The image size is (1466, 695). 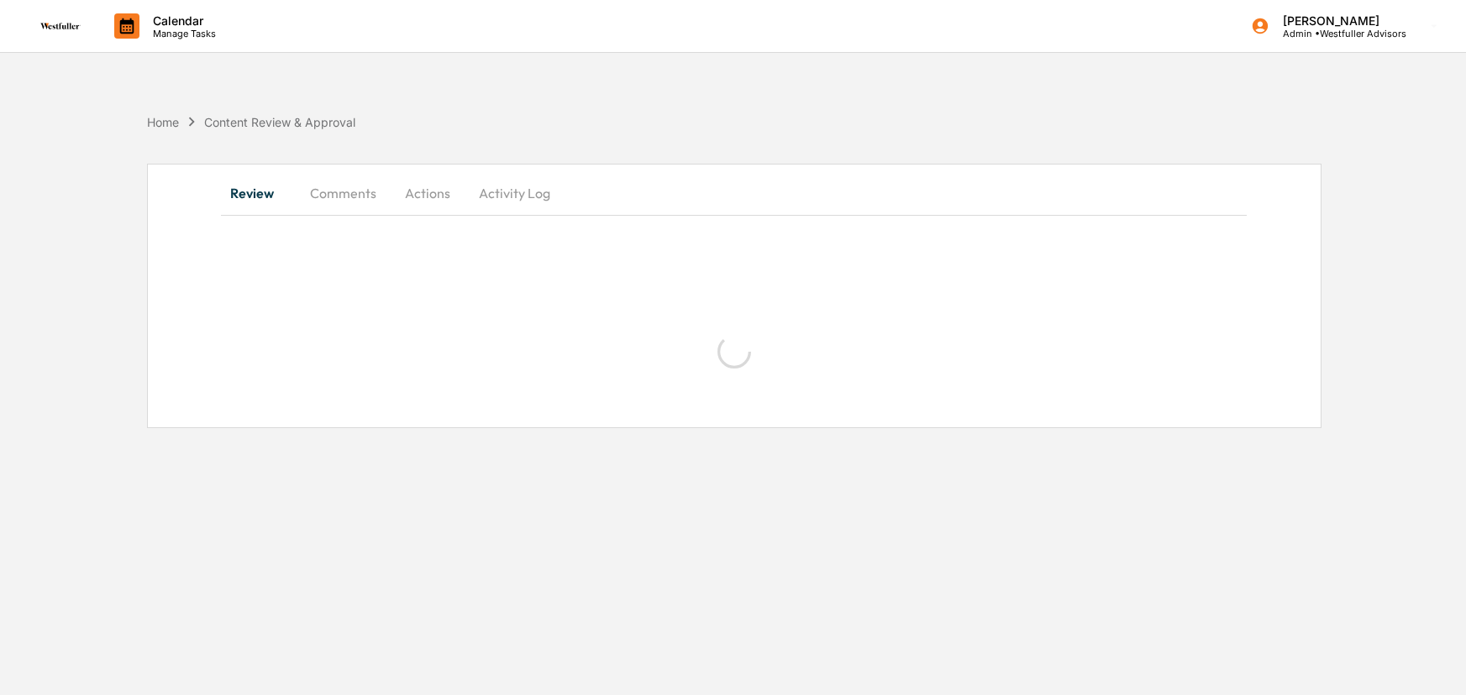 What do you see at coordinates (1337, 34) in the screenshot?
I see `p: Admin • Westfuller Advisors` at bounding box center [1337, 34].